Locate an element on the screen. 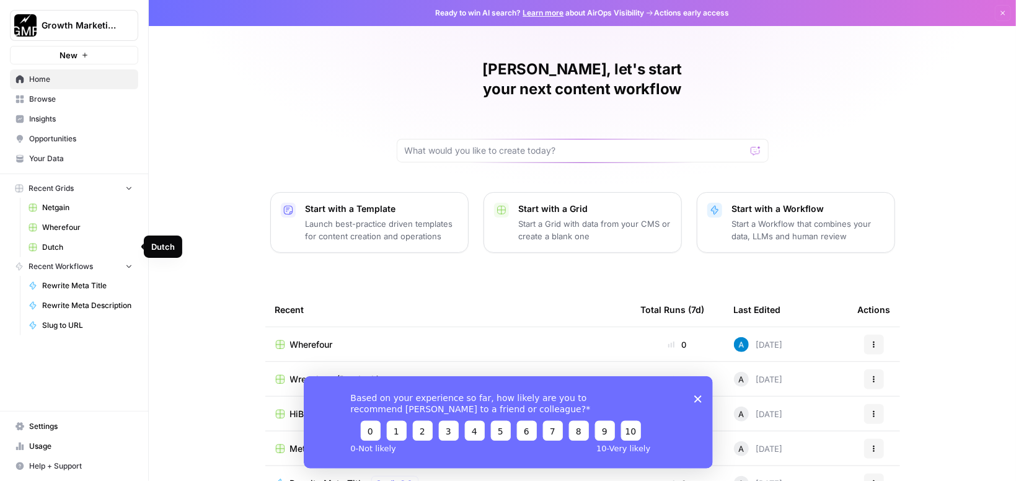 This screenshot has height=481, width=1016. a: Browse is located at coordinates (74, 99).